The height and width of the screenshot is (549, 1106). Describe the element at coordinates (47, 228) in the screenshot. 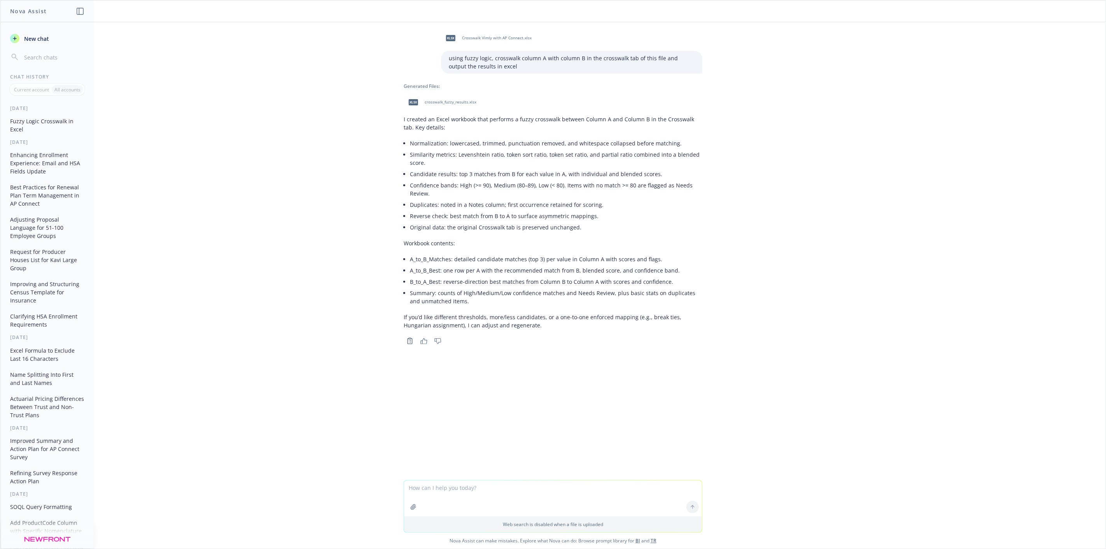

I see `button: Adjusting Proposal Language for 51-100 Employee Groups` at that location.